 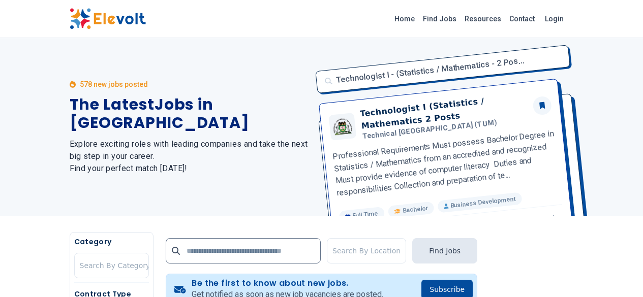 I want to click on img: Elevolt, so click(x=108, y=19).